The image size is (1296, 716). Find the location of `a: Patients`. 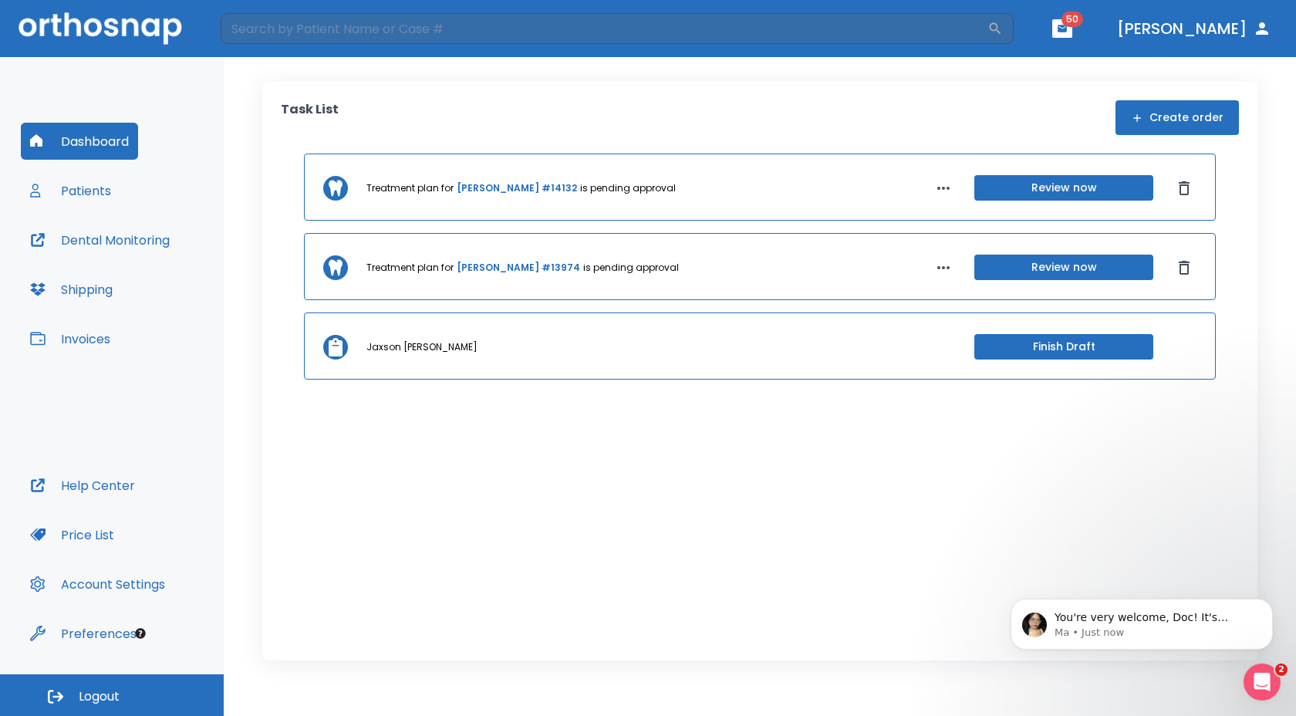

a: Patients is located at coordinates (70, 191).